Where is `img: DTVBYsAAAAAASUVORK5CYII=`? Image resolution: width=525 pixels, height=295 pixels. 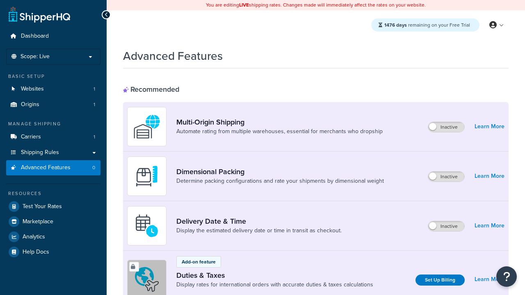
img: DTVBYsAAAAAASUVORK5CYII= is located at coordinates (147, 176).